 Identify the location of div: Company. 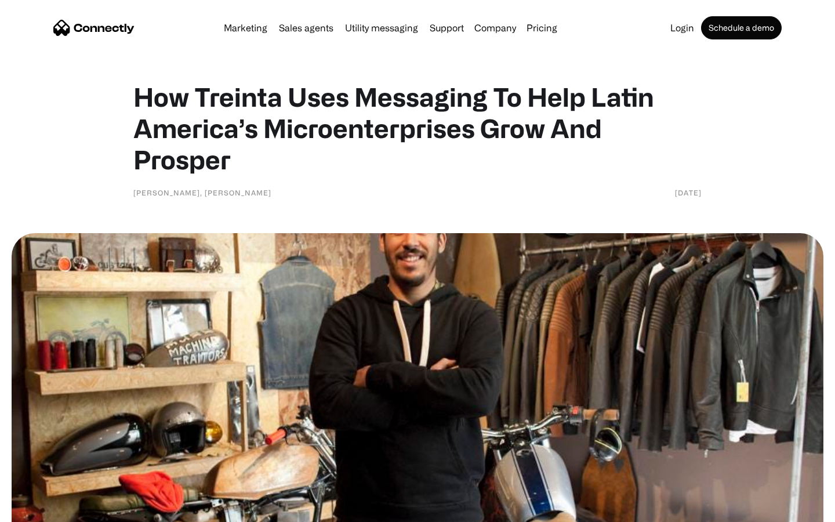
(495, 28).